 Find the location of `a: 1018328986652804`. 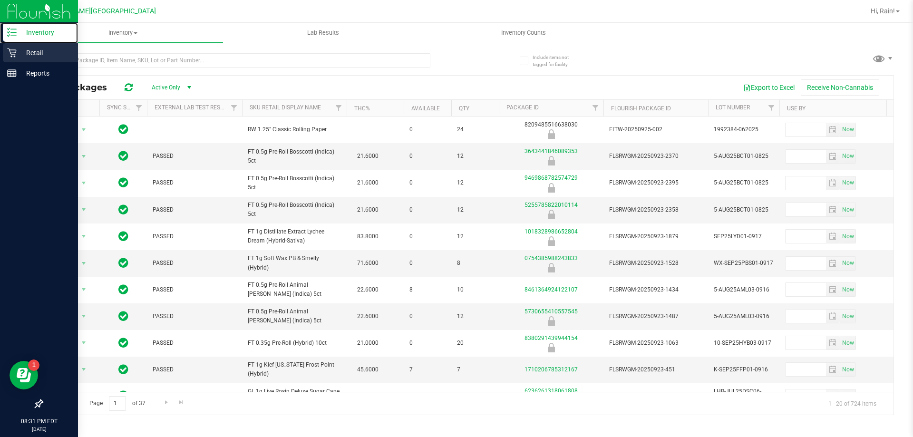

a: 1018328986652804 is located at coordinates (551, 232).